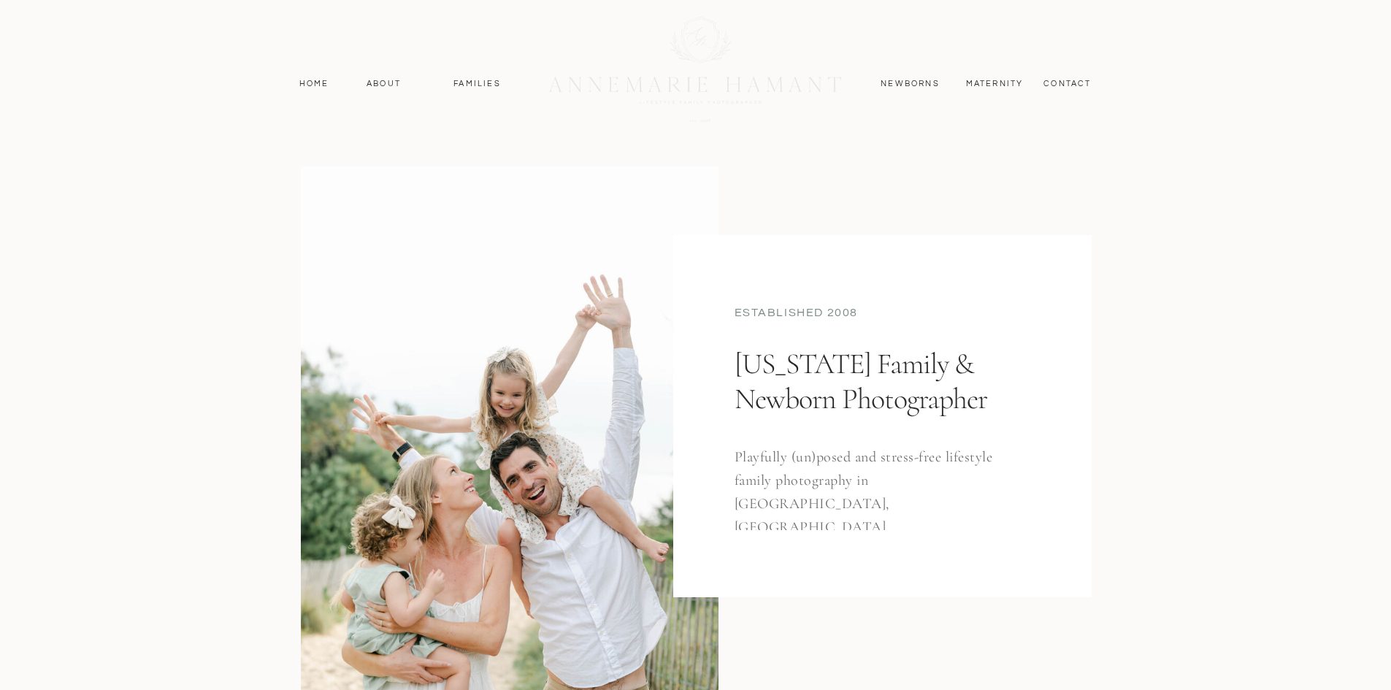  Describe the element at coordinates (314, 84) in the screenshot. I see `a: Home` at that location.